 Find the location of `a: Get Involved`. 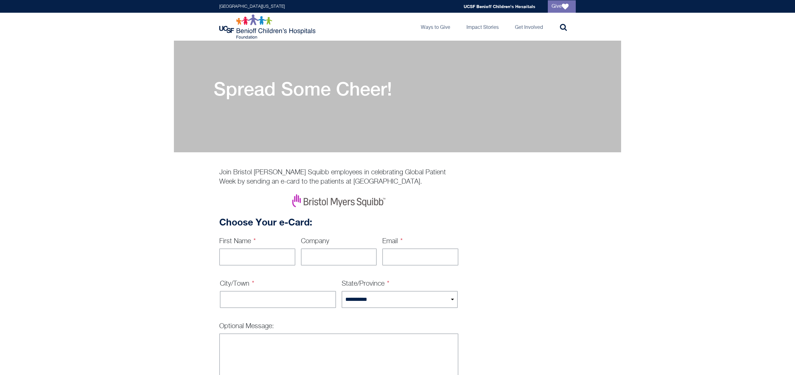

a: Get Involved is located at coordinates (529, 27).